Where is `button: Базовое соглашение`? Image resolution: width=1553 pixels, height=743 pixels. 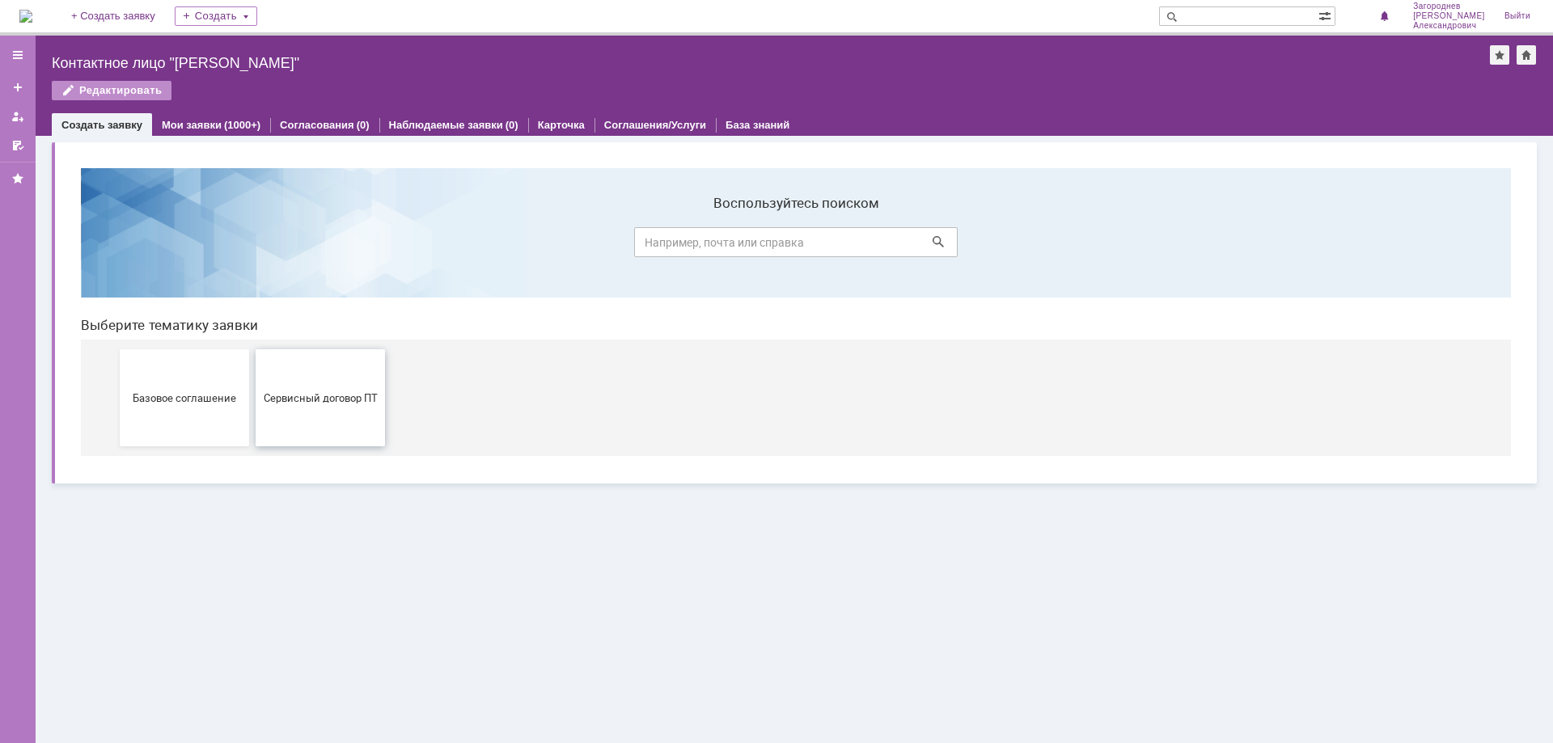
button: Базовое соглашение is located at coordinates (116, 243).